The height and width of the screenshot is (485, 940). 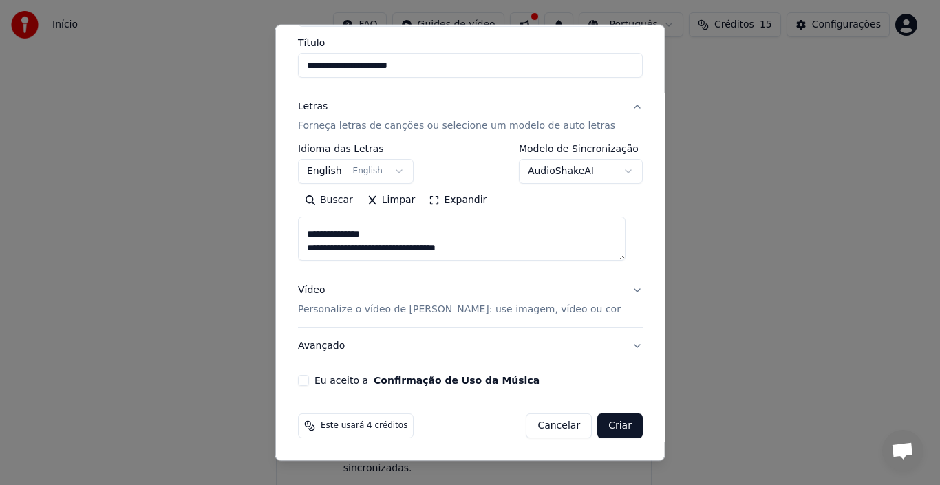 I want to click on label: Idioma das Letras, so click(x=356, y=149).